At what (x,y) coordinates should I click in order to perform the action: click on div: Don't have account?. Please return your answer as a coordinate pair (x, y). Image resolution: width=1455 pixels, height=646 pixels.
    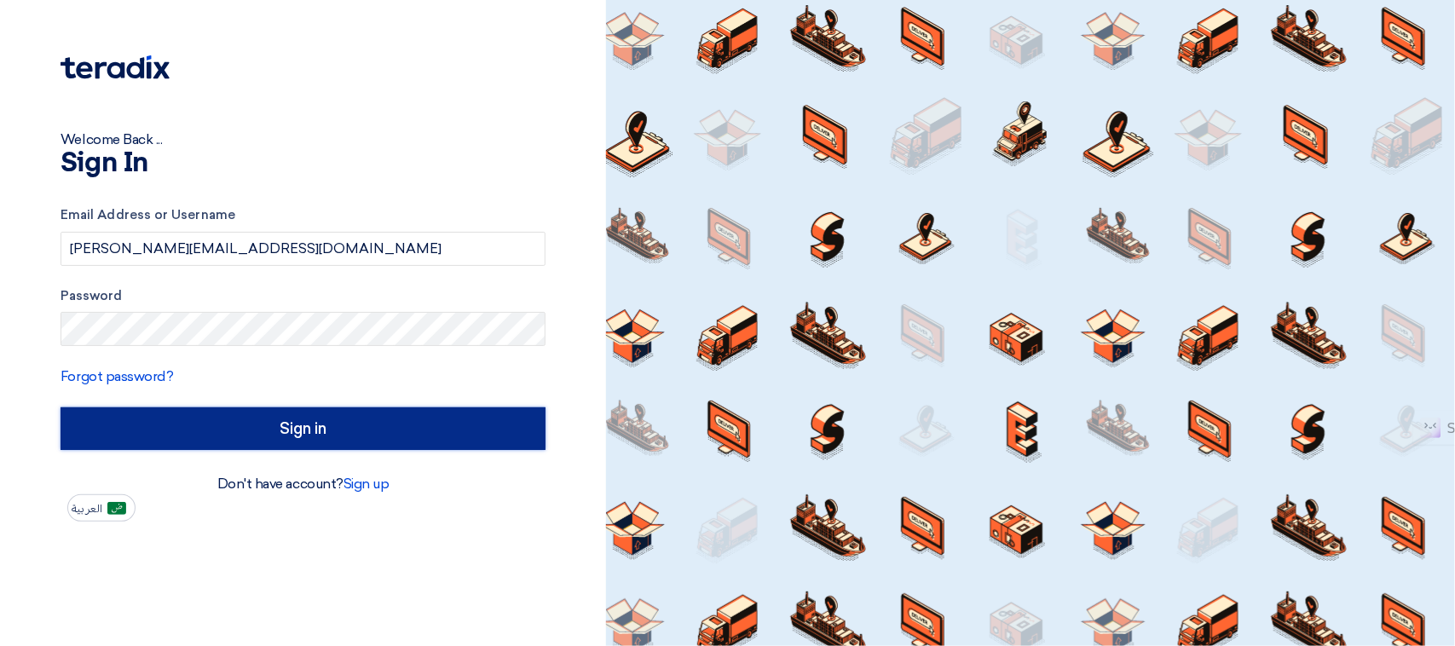
    Looking at the image, I should click on (302, 484).